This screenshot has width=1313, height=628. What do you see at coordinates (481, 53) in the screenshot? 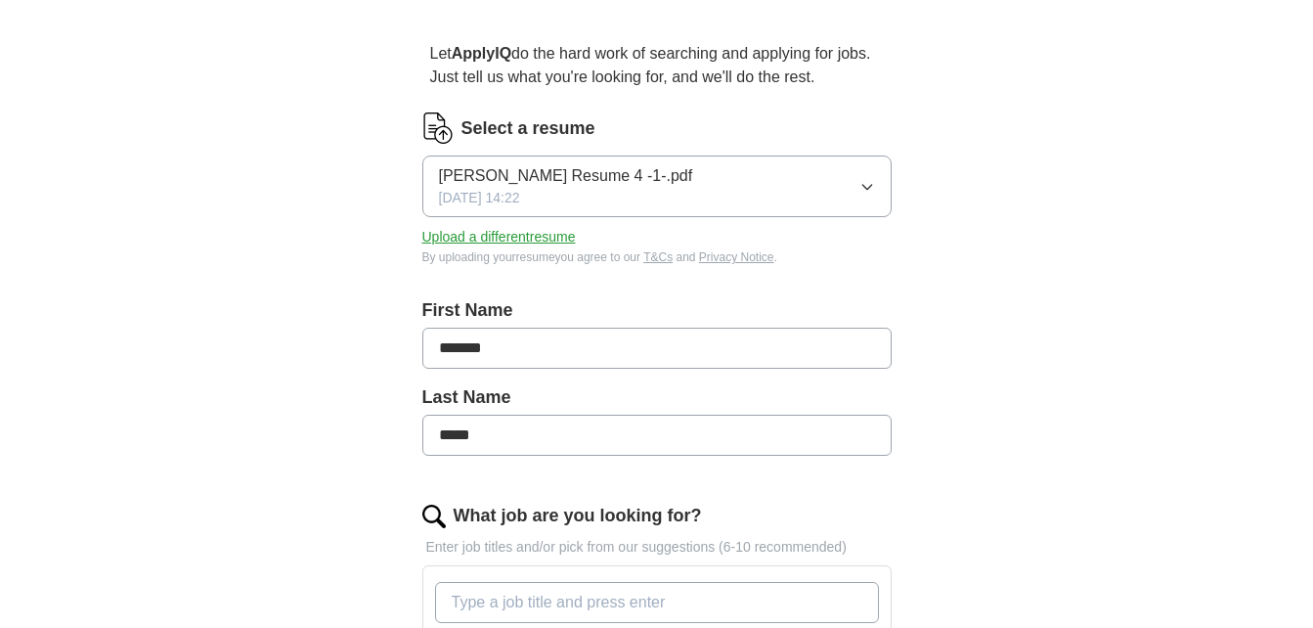
I see `strong: ApplyIQ` at bounding box center [481, 53].